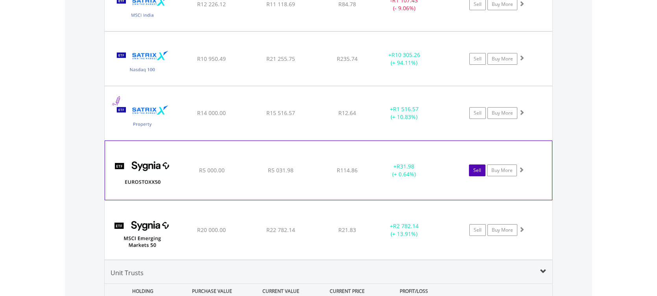  What do you see at coordinates (280, 230) in the screenshot?
I see `span: R22 782.14` at bounding box center [280, 230].